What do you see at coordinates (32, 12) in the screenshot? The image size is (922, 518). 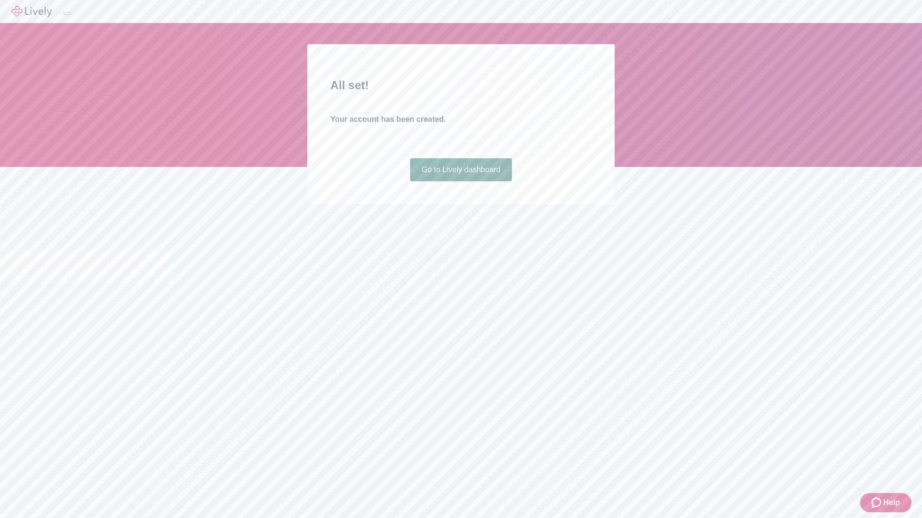 I see `img: Lively` at bounding box center [32, 12].